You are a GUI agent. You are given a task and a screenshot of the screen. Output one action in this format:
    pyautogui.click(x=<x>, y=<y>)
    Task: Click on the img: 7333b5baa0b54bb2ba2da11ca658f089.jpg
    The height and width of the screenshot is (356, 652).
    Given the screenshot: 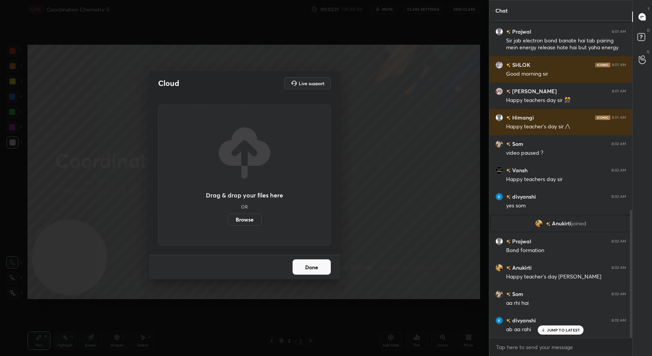 What is the action you would take?
    pyautogui.click(x=499, y=170)
    